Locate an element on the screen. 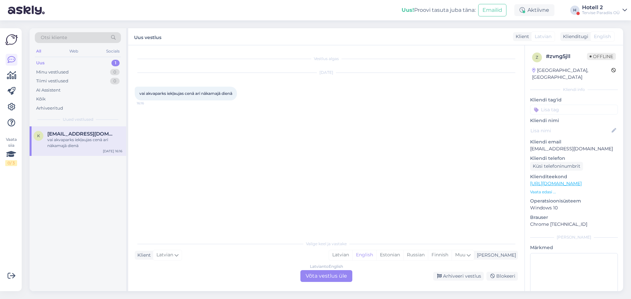  button: Emailid is located at coordinates (492, 10).